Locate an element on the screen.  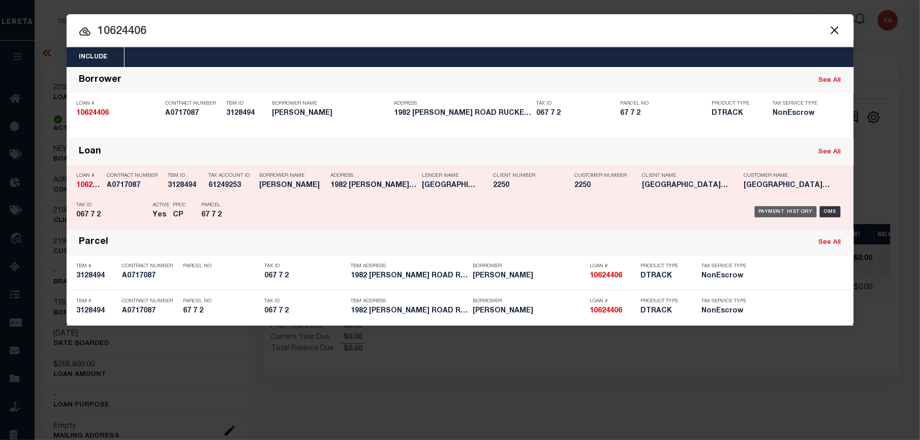
div: OMS is located at coordinates (830, 212).